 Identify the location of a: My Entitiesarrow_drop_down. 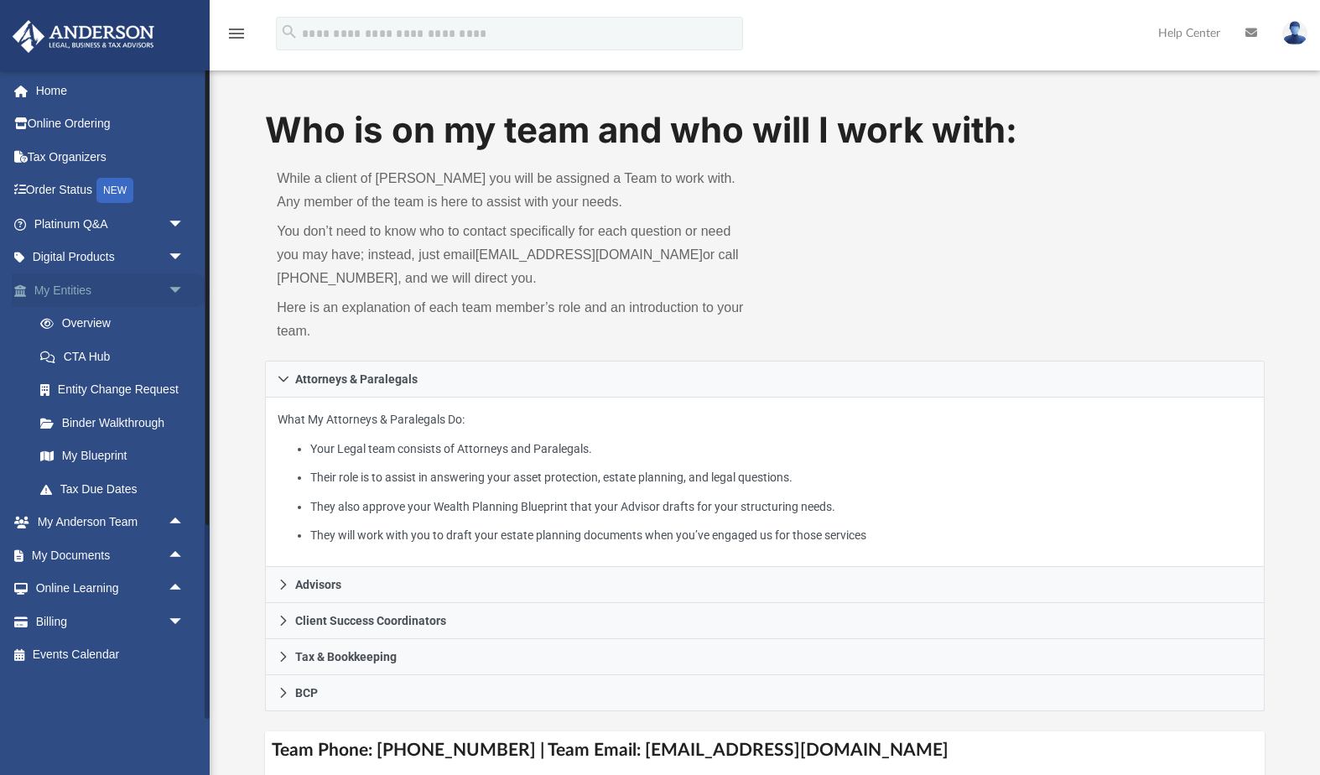
(111, 290).